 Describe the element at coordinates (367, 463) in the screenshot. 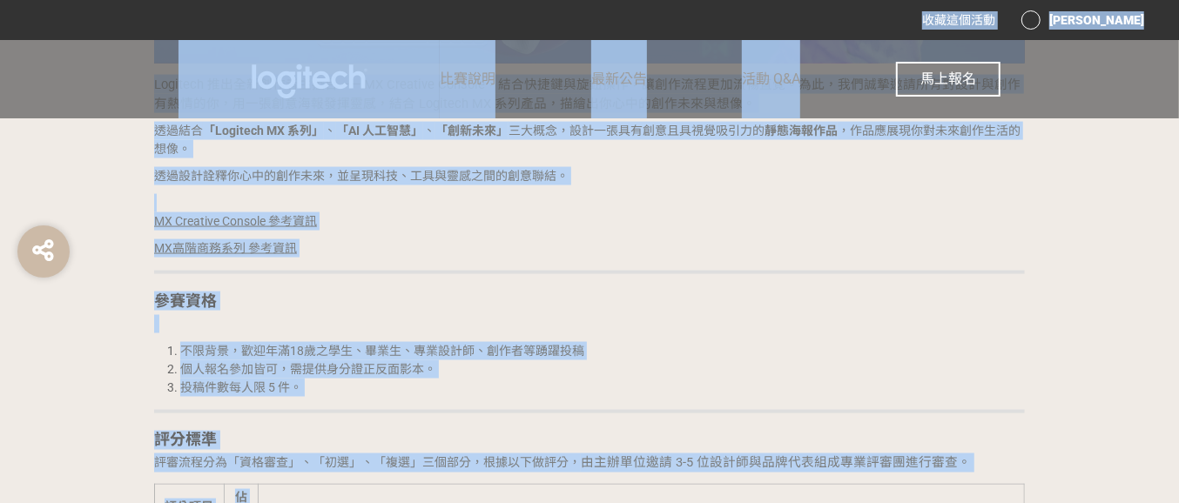

I see `span: 評審流程分為「資格審查」、「初選」、「複選」三個部分，根據以下做評分，` at that location.